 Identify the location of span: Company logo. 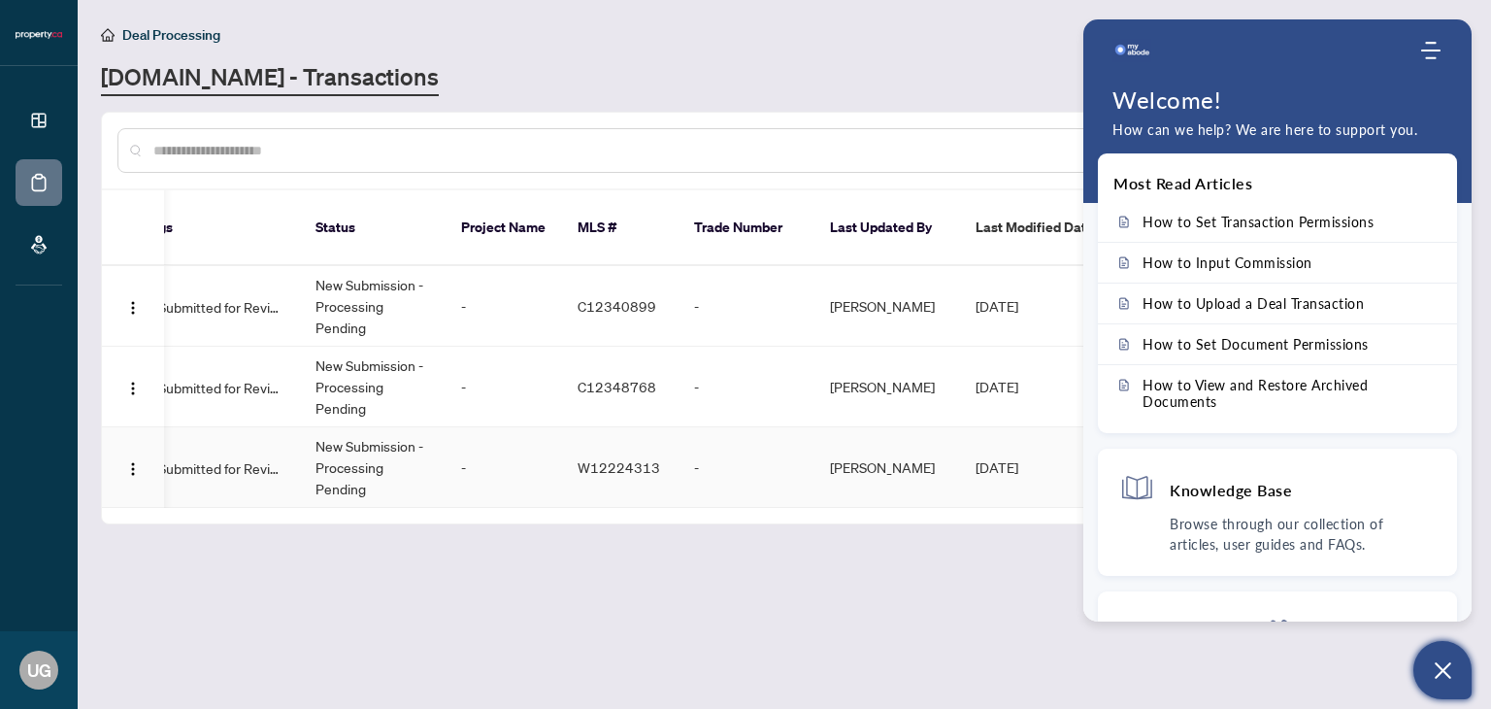
(1132, 50).